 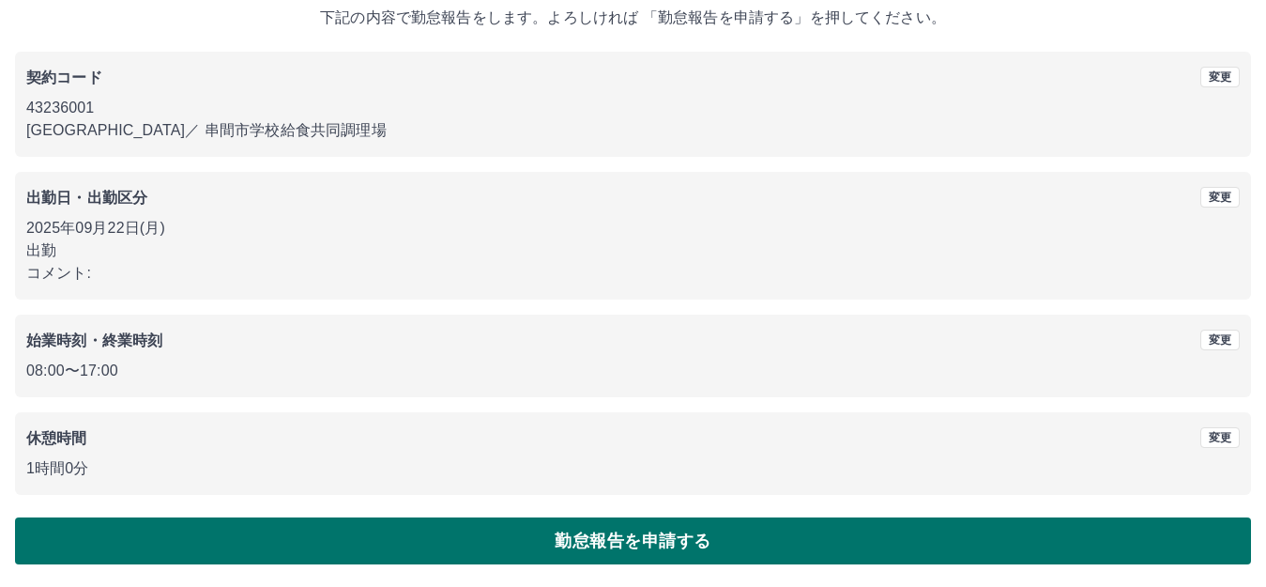 I want to click on button: 勤怠報告を申請する, so click(x=632, y=541).